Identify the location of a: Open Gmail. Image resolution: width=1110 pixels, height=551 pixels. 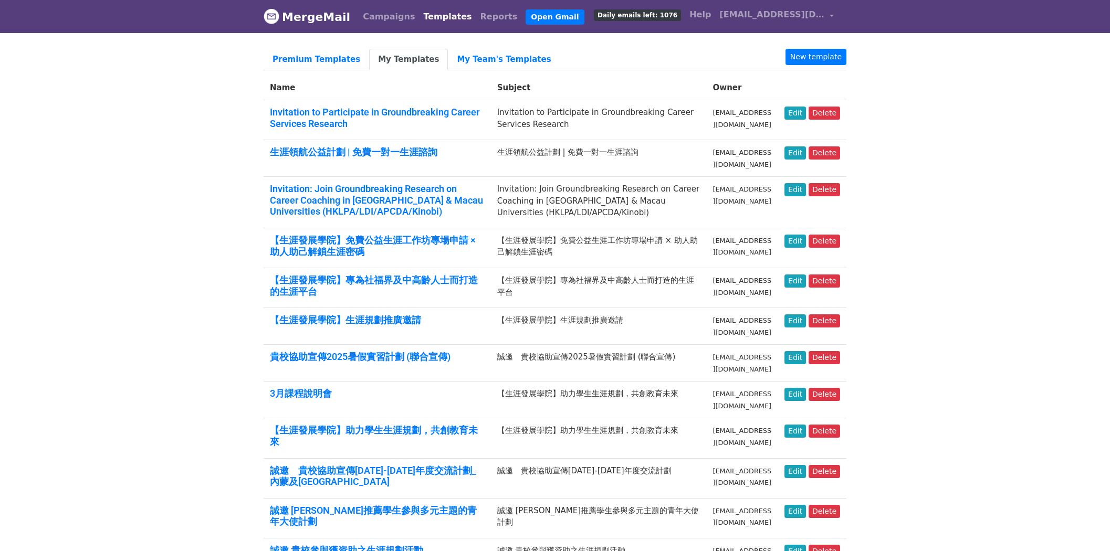
(554, 17).